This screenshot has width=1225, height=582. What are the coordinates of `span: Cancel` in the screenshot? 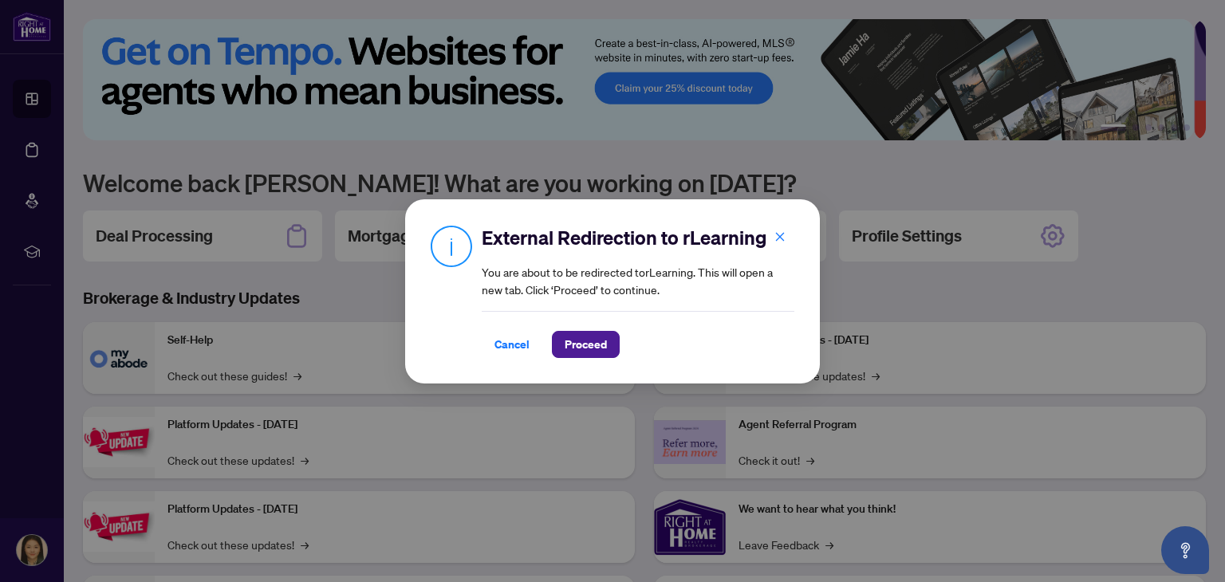 It's located at (512, 345).